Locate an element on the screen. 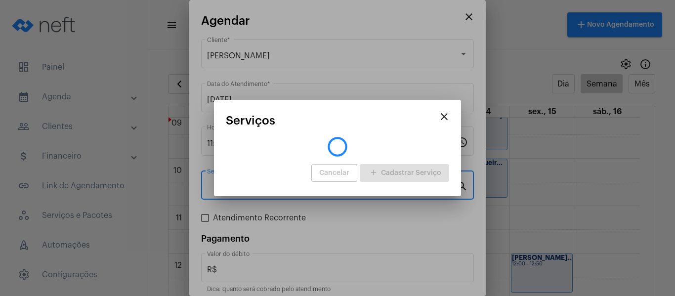 The width and height of the screenshot is (675, 296). span: Serviços is located at coordinates (251, 121).